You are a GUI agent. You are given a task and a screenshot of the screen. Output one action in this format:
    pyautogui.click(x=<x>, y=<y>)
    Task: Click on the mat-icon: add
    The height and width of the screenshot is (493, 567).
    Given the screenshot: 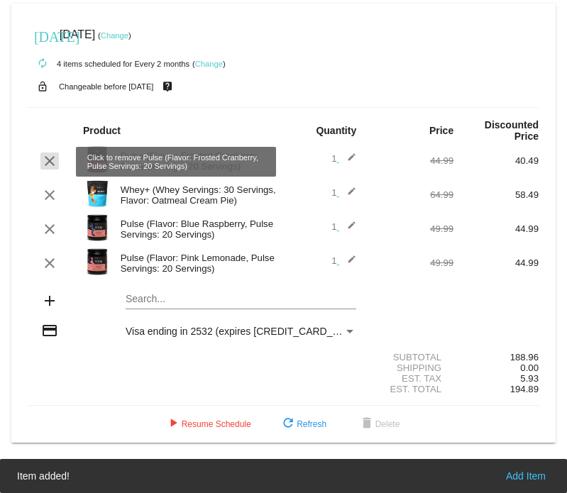 What is the action you would take?
    pyautogui.click(x=50, y=301)
    